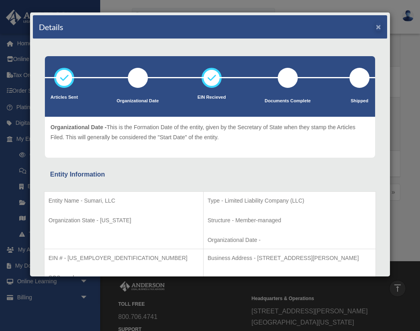 Image resolution: width=420 pixels, height=331 pixels. Describe the element at coordinates (359, 101) in the screenshot. I see `p: Shipped` at that location.